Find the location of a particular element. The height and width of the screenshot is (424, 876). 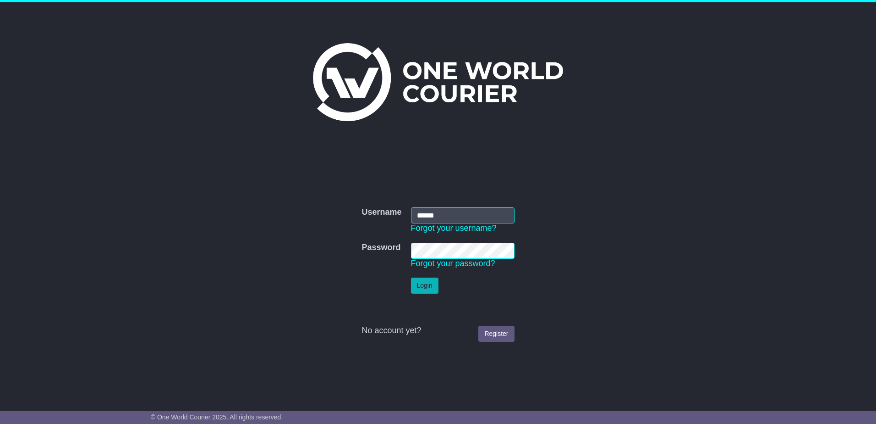

a: Forgot your password? is located at coordinates (453, 263).